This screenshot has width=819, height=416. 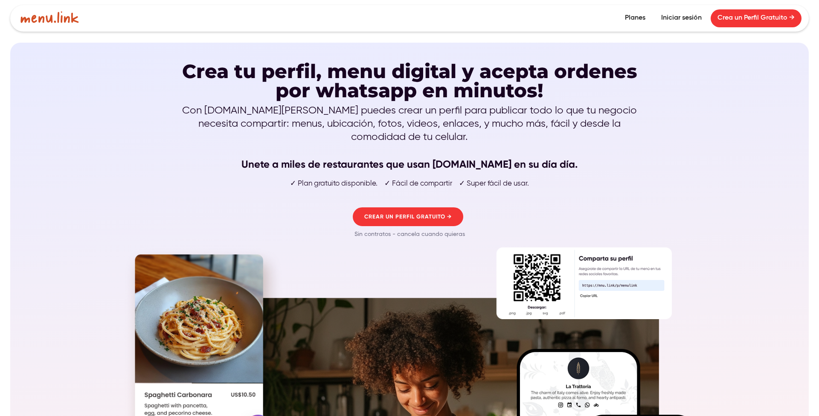 What do you see at coordinates (408, 217) in the screenshot?
I see `a: CREAR UN PERFIL GRATUITO →` at bounding box center [408, 217].